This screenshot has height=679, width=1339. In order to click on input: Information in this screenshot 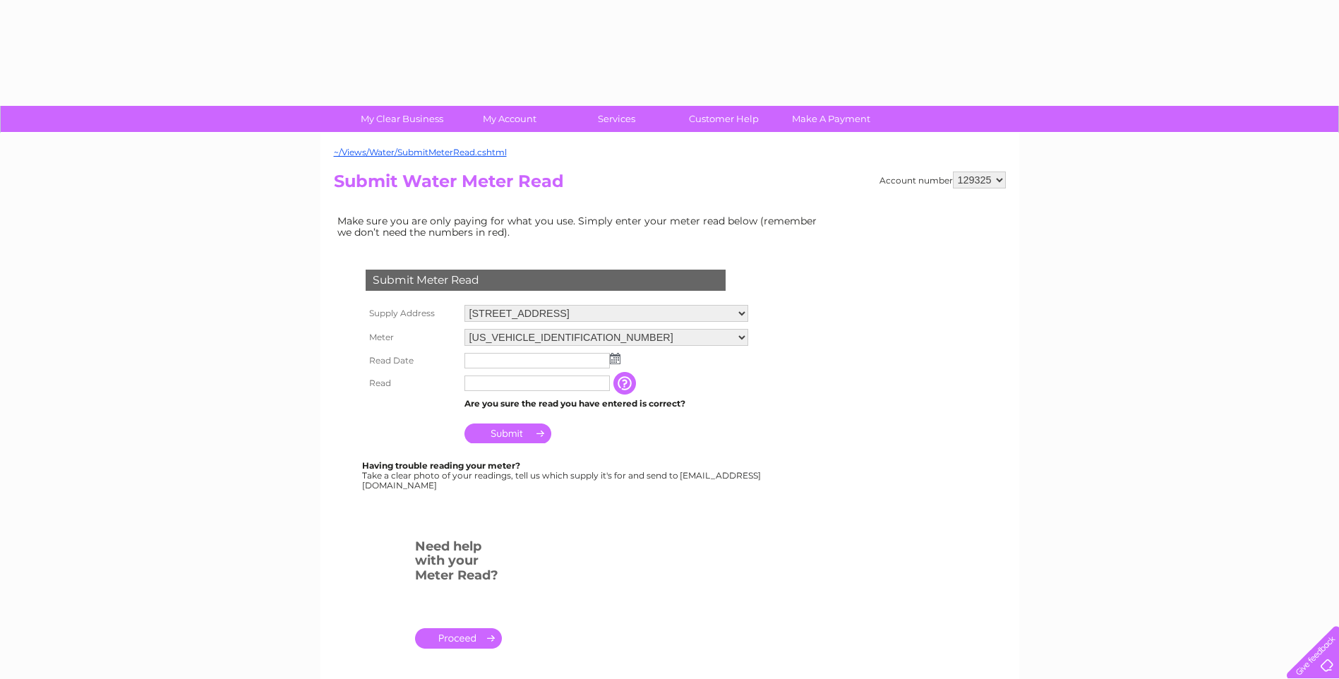, I will do `click(626, 383)`.